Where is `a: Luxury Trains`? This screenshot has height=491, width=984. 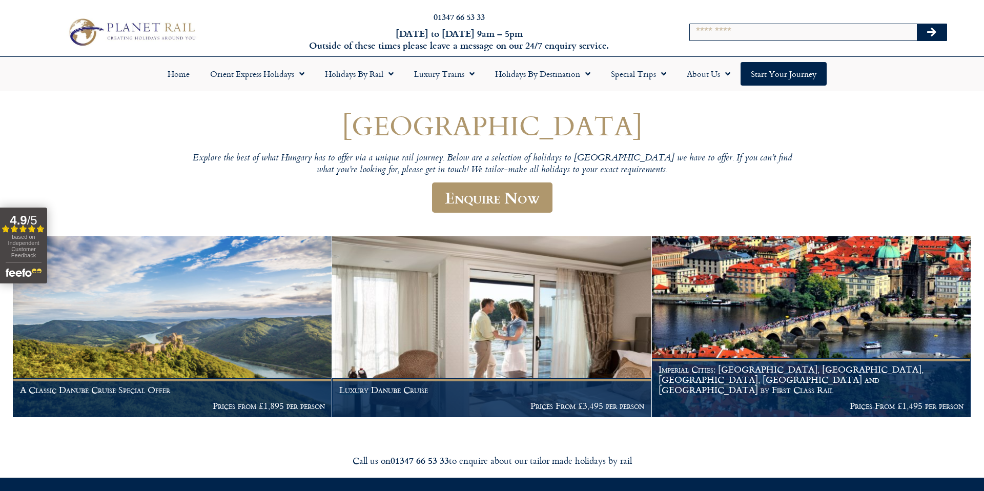 a: Luxury Trains is located at coordinates (445, 74).